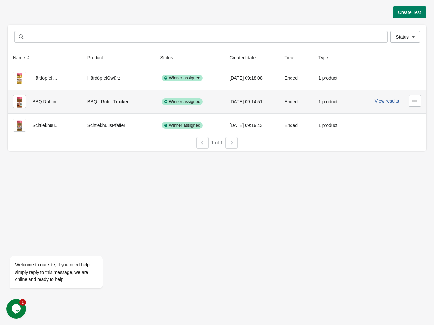 This screenshot has width=434, height=325. Describe the element at coordinates (45, 125) in the screenshot. I see `div: Schtiekhuu...` at that location.